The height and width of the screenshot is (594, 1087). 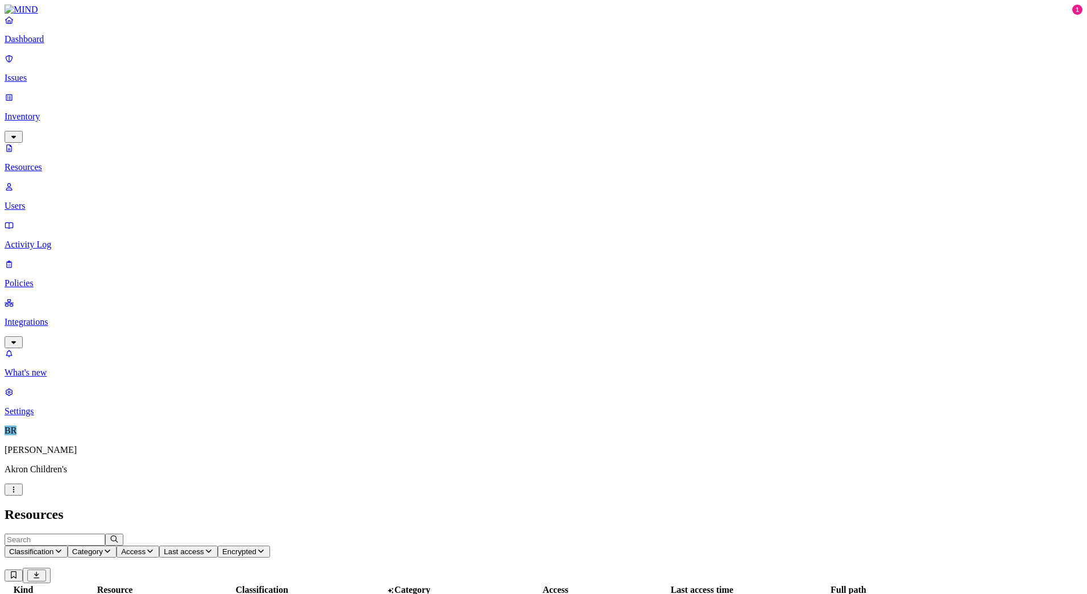 I want to click on a: Resources, so click(x=544, y=157).